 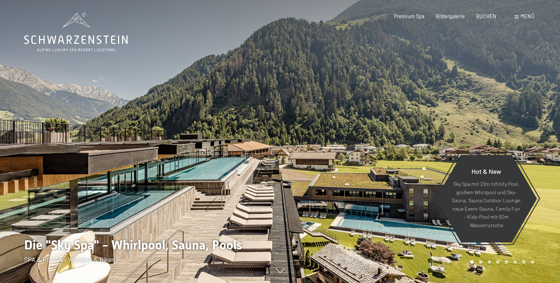 I want to click on a: BUCHEN, so click(x=486, y=16).